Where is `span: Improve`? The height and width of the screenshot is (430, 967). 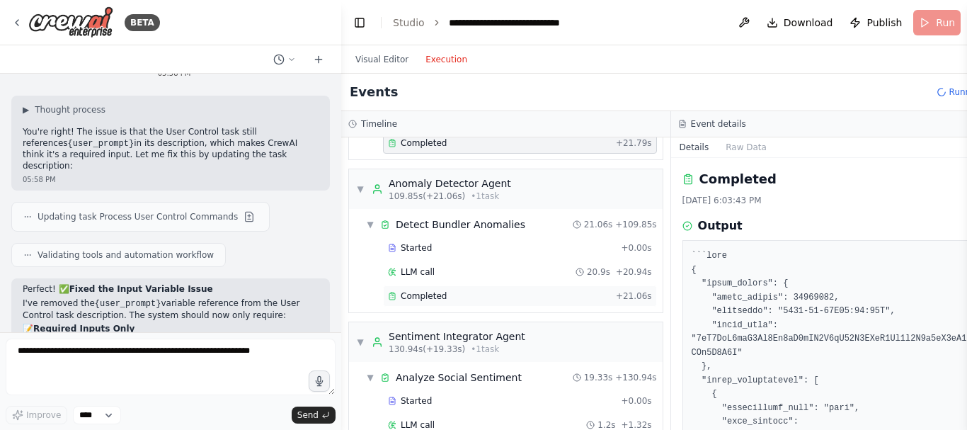 span: Improve is located at coordinates (43, 415).